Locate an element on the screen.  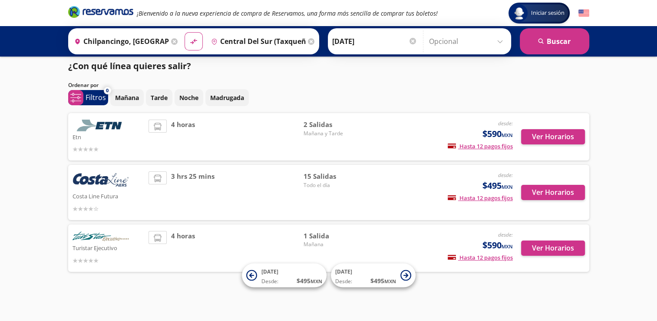
img: Turistar Ejecutivo is located at coordinates (101, 236).